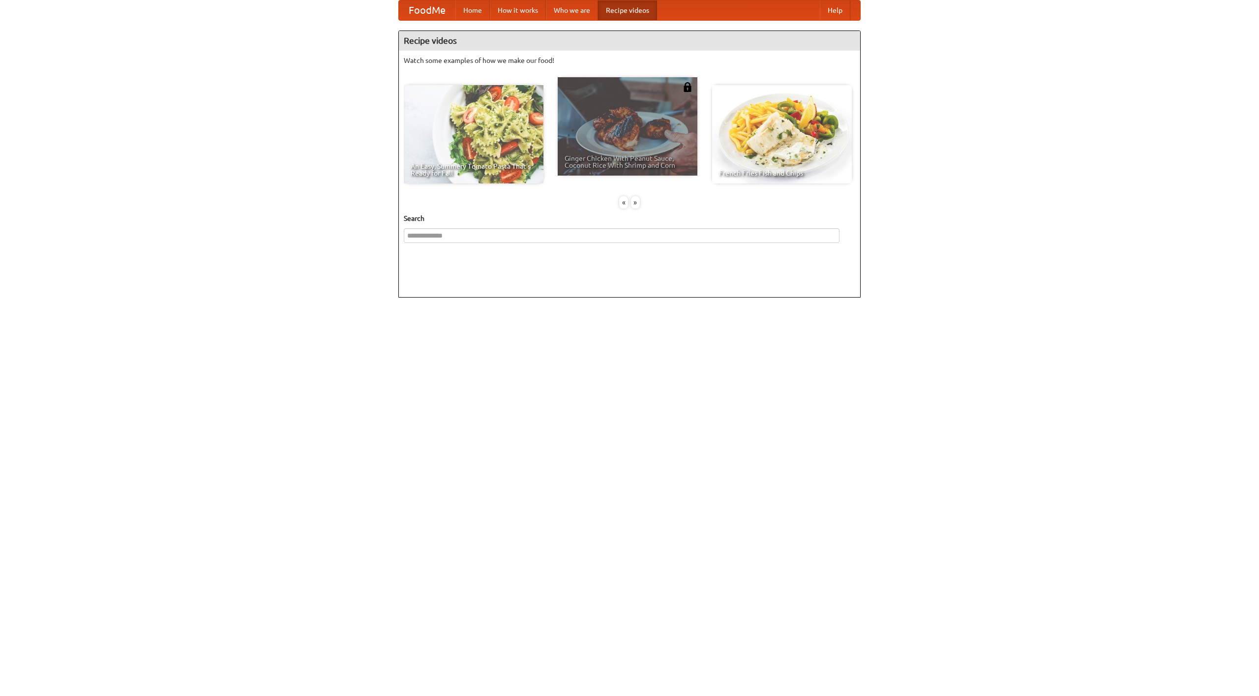 This screenshot has height=696, width=1259. I want to click on a: Home, so click(472, 10).